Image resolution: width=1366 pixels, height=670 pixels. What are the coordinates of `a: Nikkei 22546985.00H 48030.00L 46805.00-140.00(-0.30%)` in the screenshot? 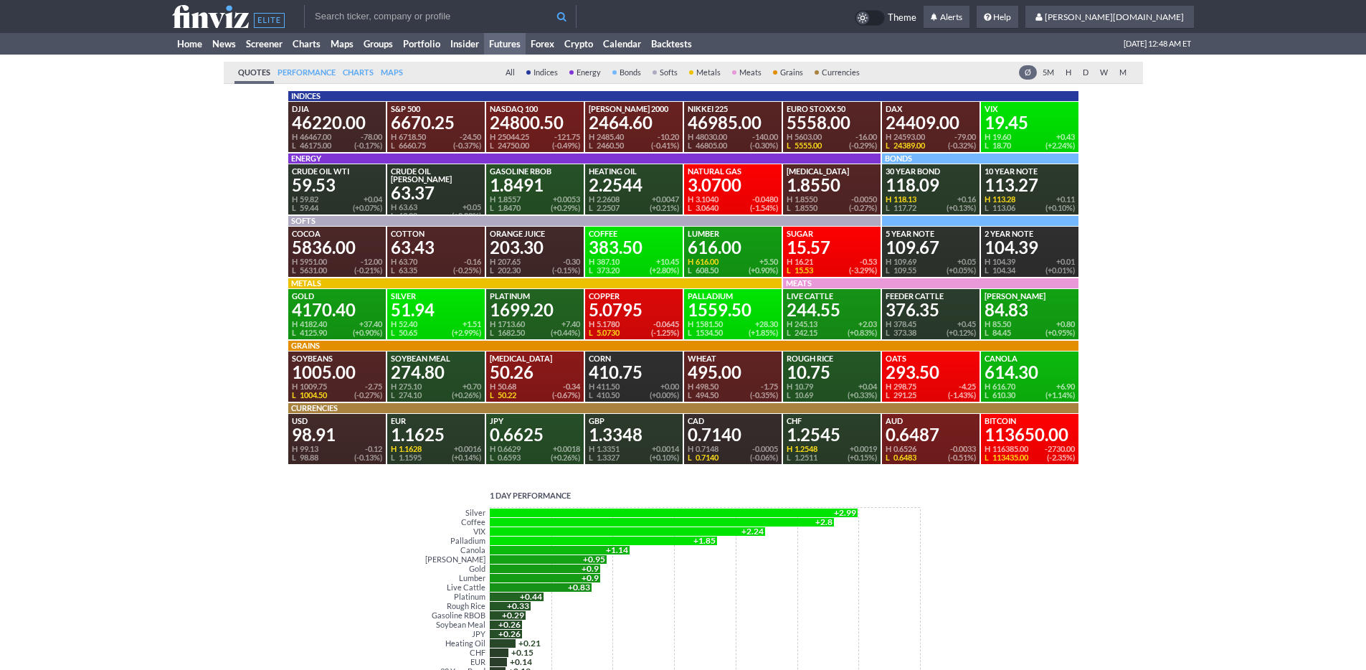 It's located at (733, 121).